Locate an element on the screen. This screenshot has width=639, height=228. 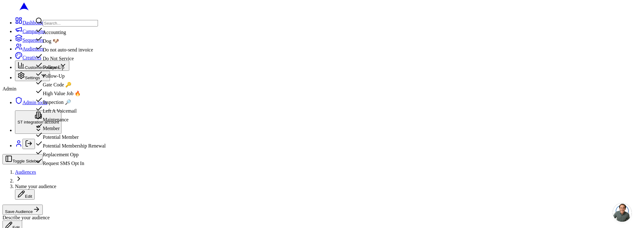
div: Suggestions is located at coordinates (70, 96).